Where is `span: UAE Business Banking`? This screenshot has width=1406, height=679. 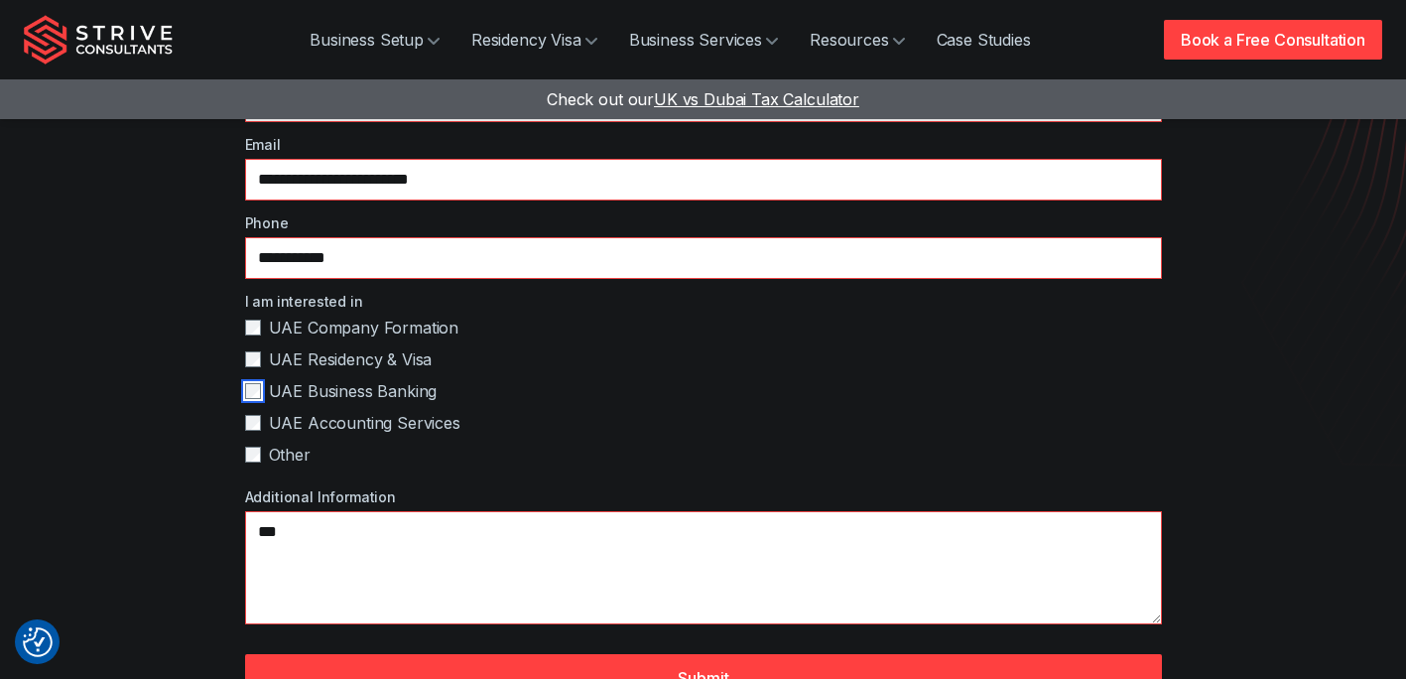 span: UAE Business Banking is located at coordinates (353, 391).